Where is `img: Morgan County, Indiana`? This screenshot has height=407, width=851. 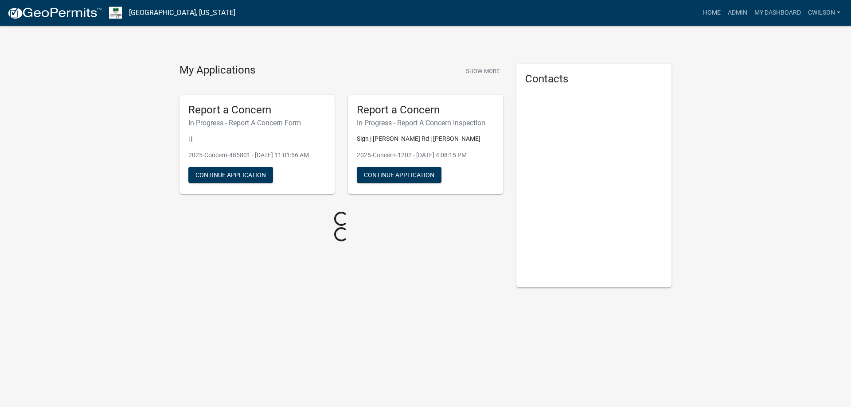
img: Morgan County, Indiana is located at coordinates (115, 12).